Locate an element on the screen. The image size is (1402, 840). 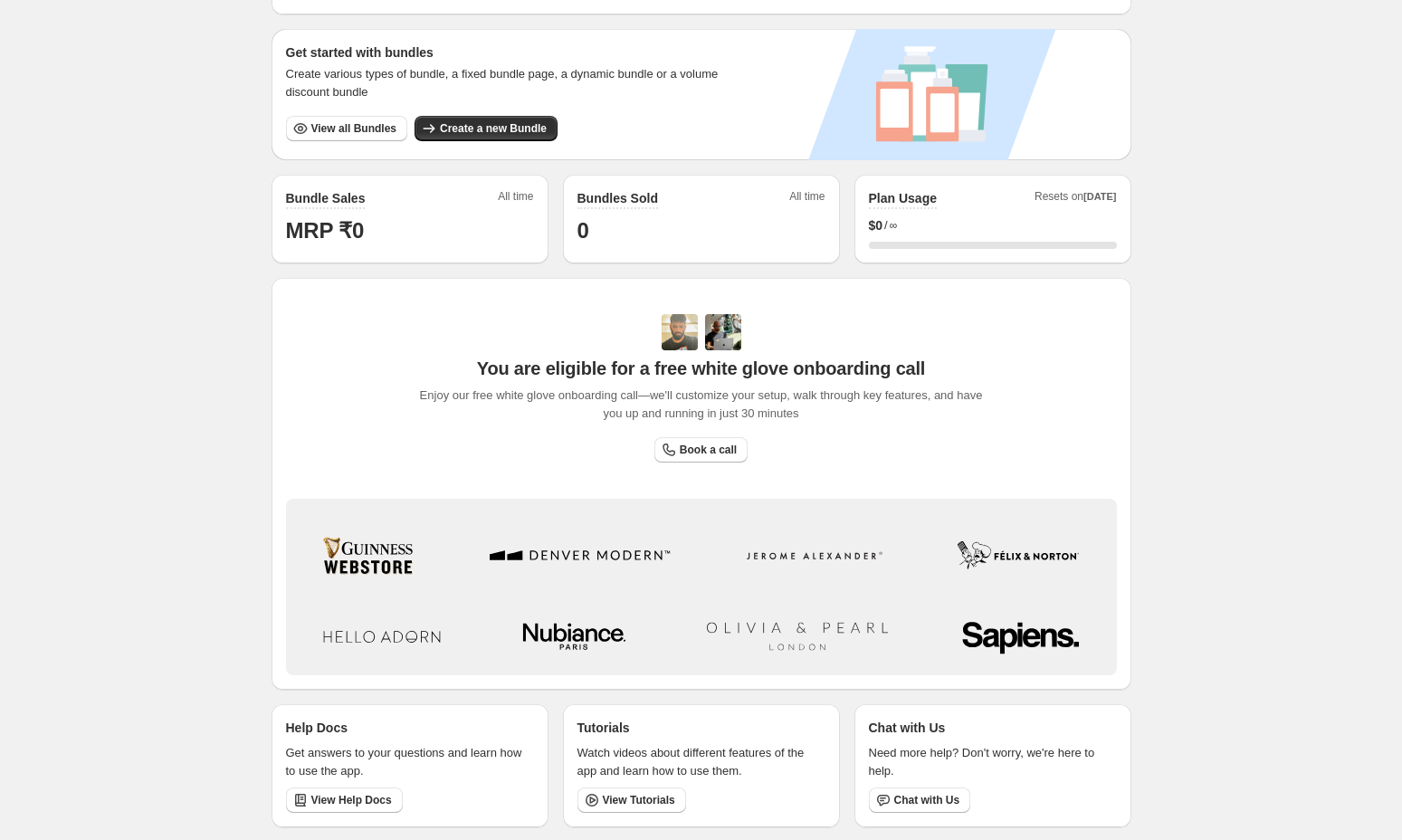
span: You are eligible for a free white glove onboarding call is located at coordinates (701, 368).